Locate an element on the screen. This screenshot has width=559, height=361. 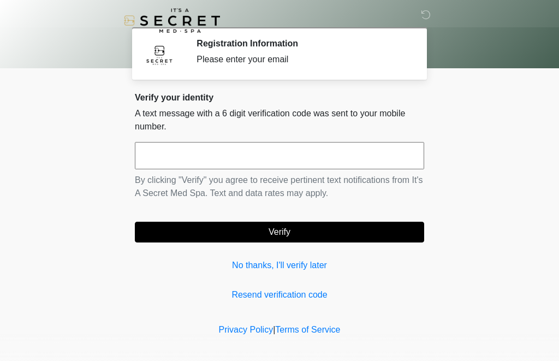
img: It's A Secret Med Spa Logo is located at coordinates (172, 20).